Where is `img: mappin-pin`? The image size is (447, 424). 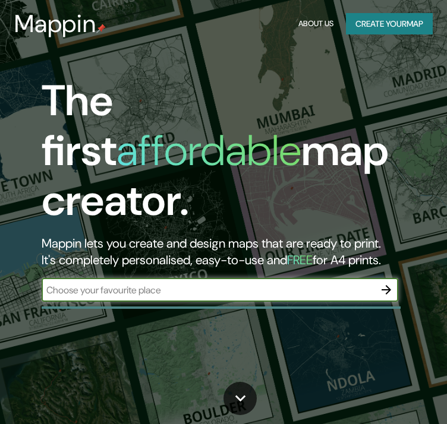
img: mappin-pin is located at coordinates (101, 29).